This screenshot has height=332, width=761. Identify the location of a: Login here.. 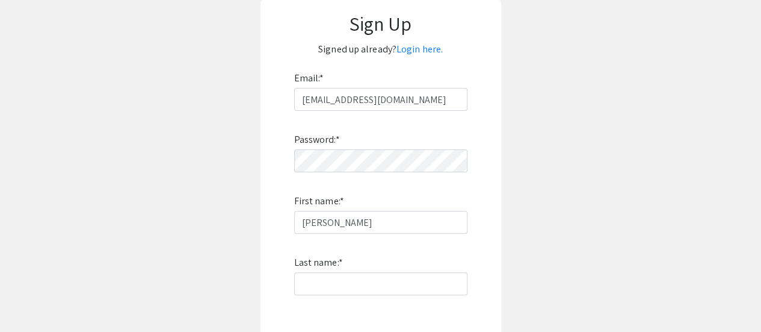
(419, 49).